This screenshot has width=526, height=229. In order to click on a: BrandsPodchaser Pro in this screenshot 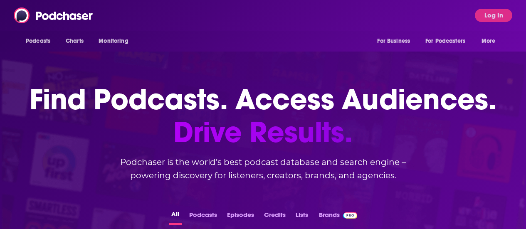, I will do `click(338, 216)`.